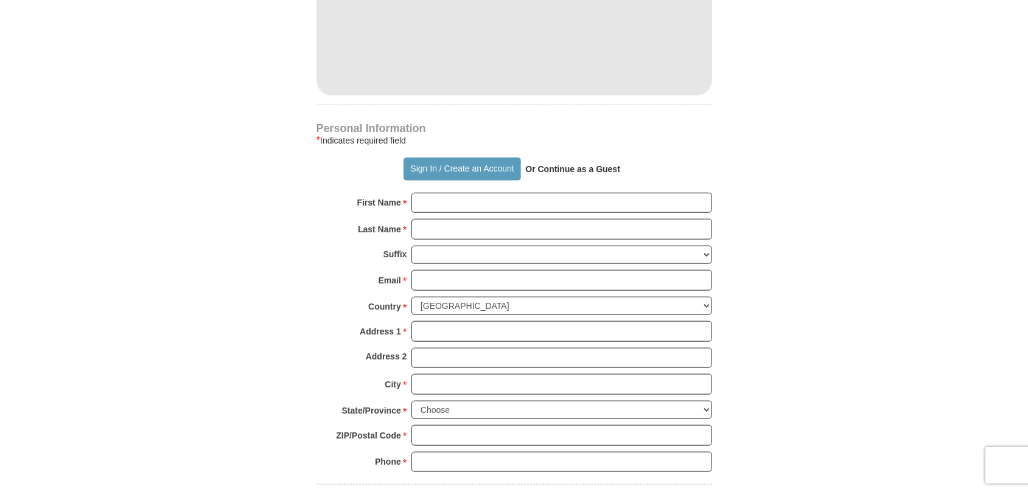  What do you see at coordinates (393, 385) in the screenshot?
I see `strong: City` at bounding box center [393, 385].